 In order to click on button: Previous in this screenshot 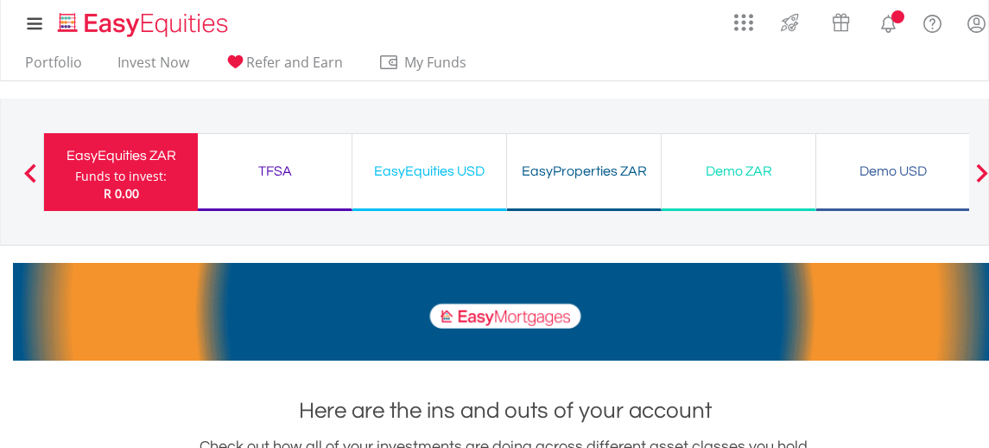, I will do `click(30, 181)`.